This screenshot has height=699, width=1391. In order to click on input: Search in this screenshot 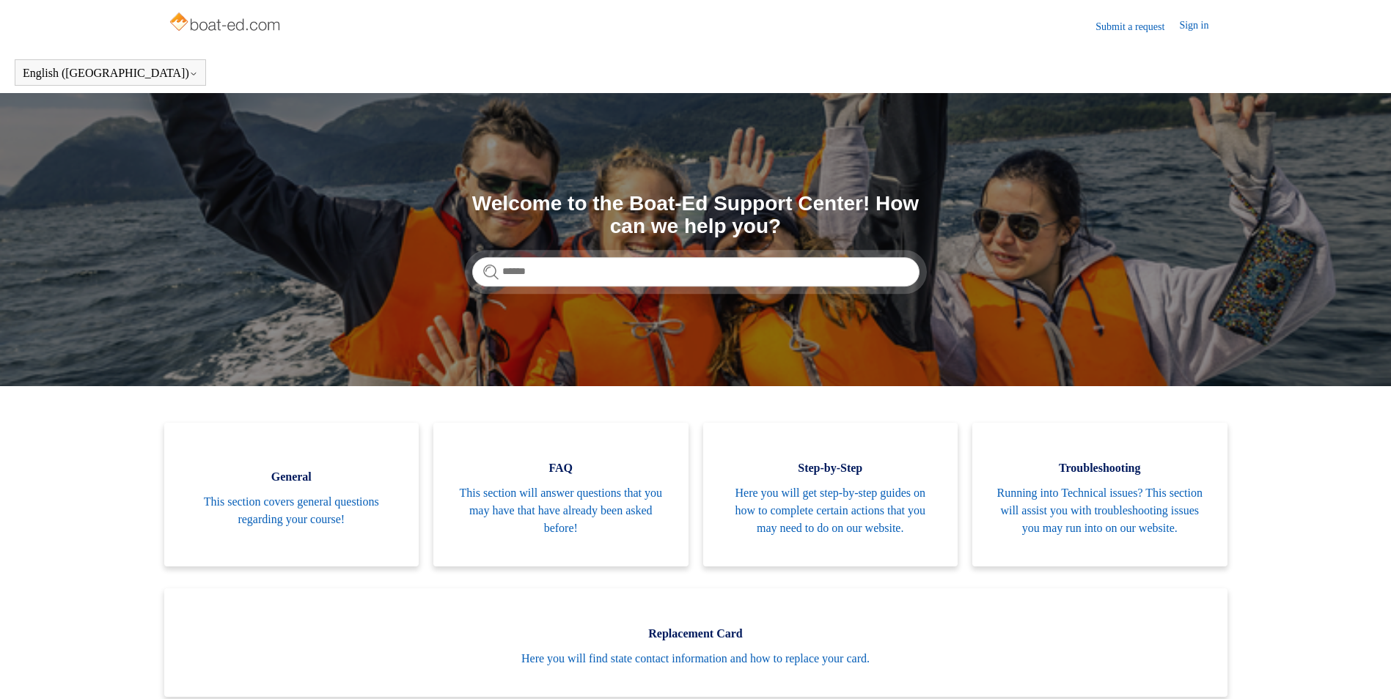, I will do `click(696, 272)`.